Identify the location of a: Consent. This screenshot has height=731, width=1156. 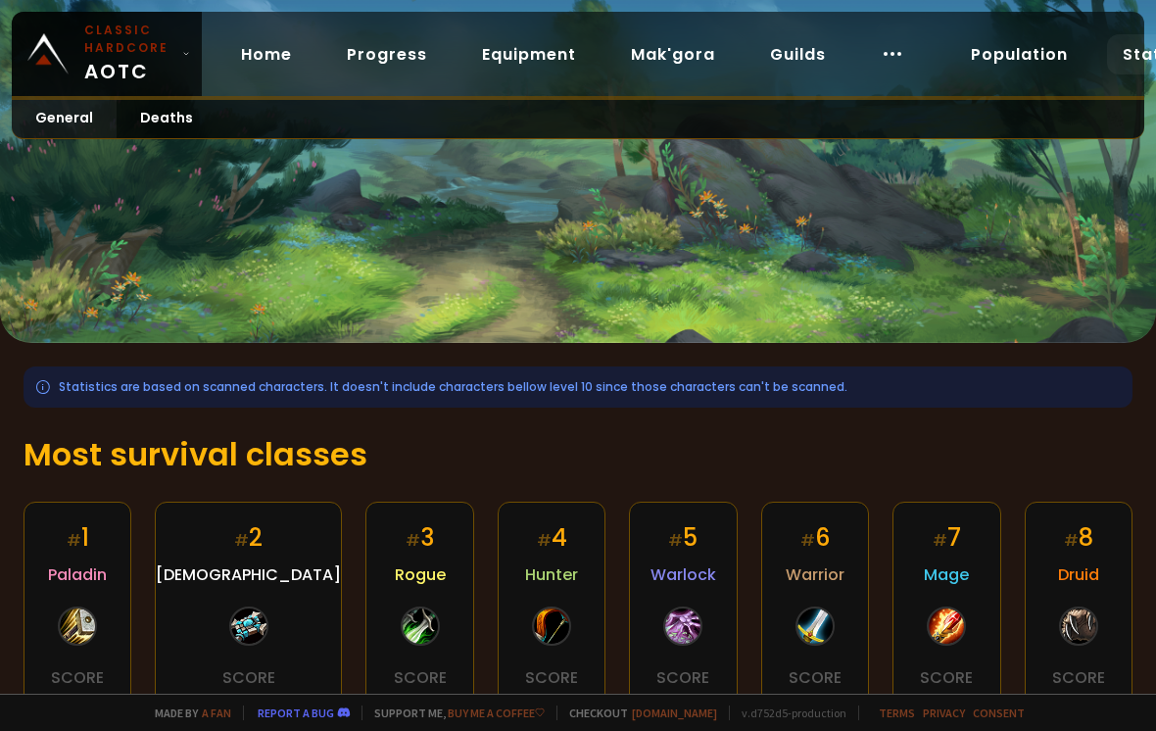
(998, 712).